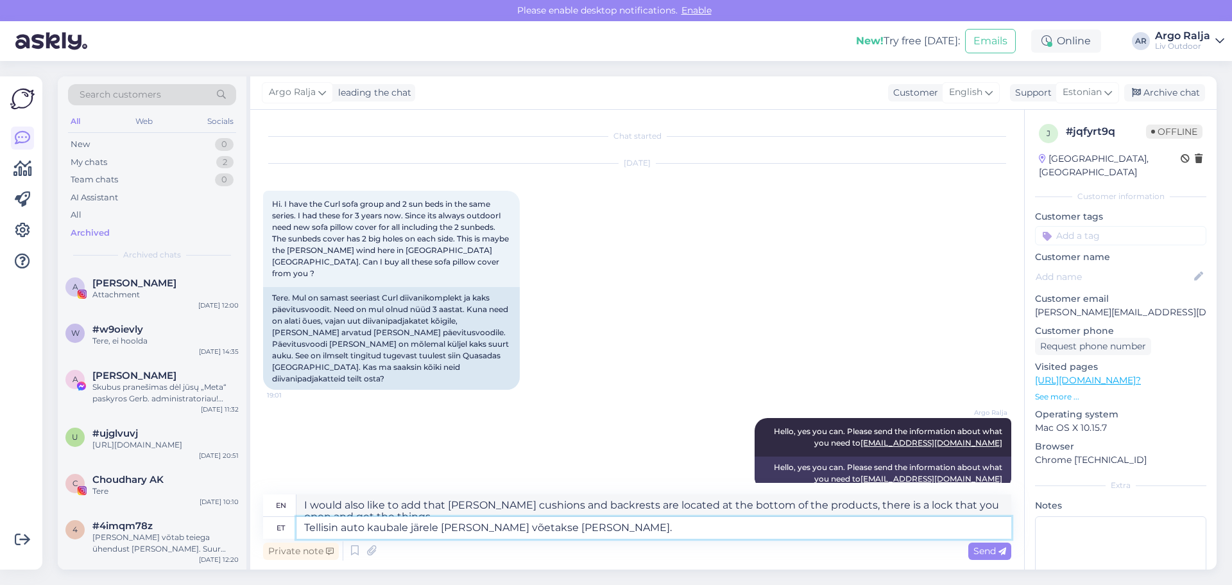 This screenshot has height=585, width=1232. Describe the element at coordinates (166, 491) in the screenshot. I see `div: Tere` at that location.